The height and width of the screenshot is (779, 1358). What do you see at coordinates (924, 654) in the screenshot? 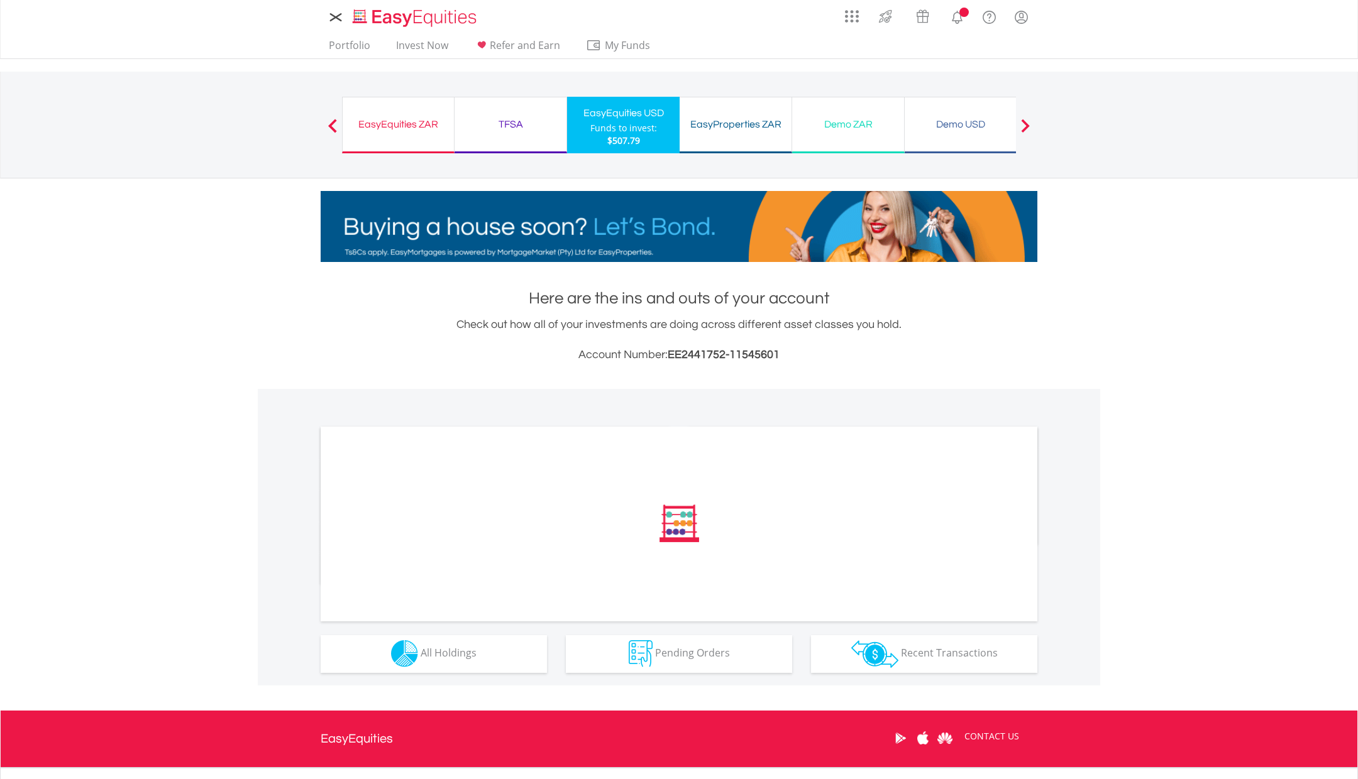
I see `button: Recent Transactions` at bounding box center [924, 654].